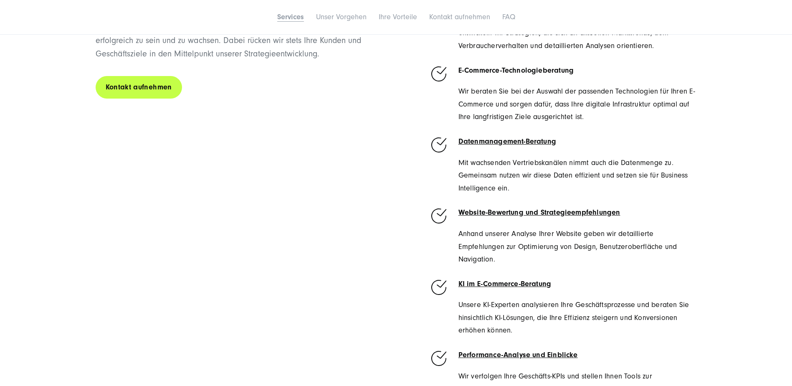 Image resolution: width=792 pixels, height=386 pixels. What do you see at coordinates (243, 40) in the screenshot?
I see `p: Wir unterstützen ambitionierte Unternehmen dabei, im E-Commerce-Bereich erfolgreich zu sein und z...` at bounding box center [243, 40].